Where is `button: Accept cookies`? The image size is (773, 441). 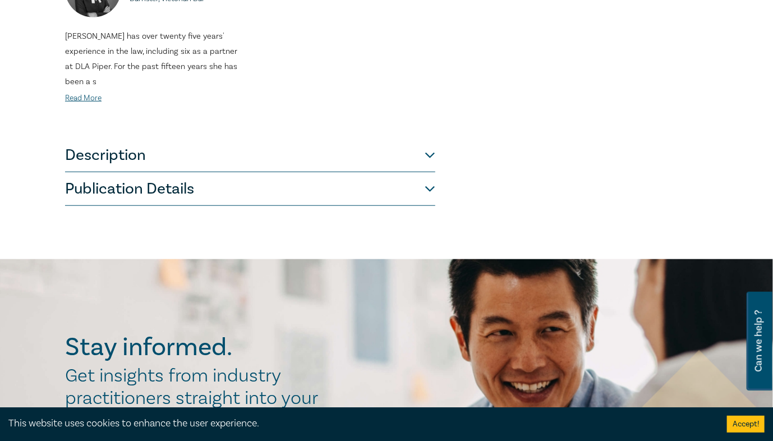
button: Accept cookies is located at coordinates (745, 424).